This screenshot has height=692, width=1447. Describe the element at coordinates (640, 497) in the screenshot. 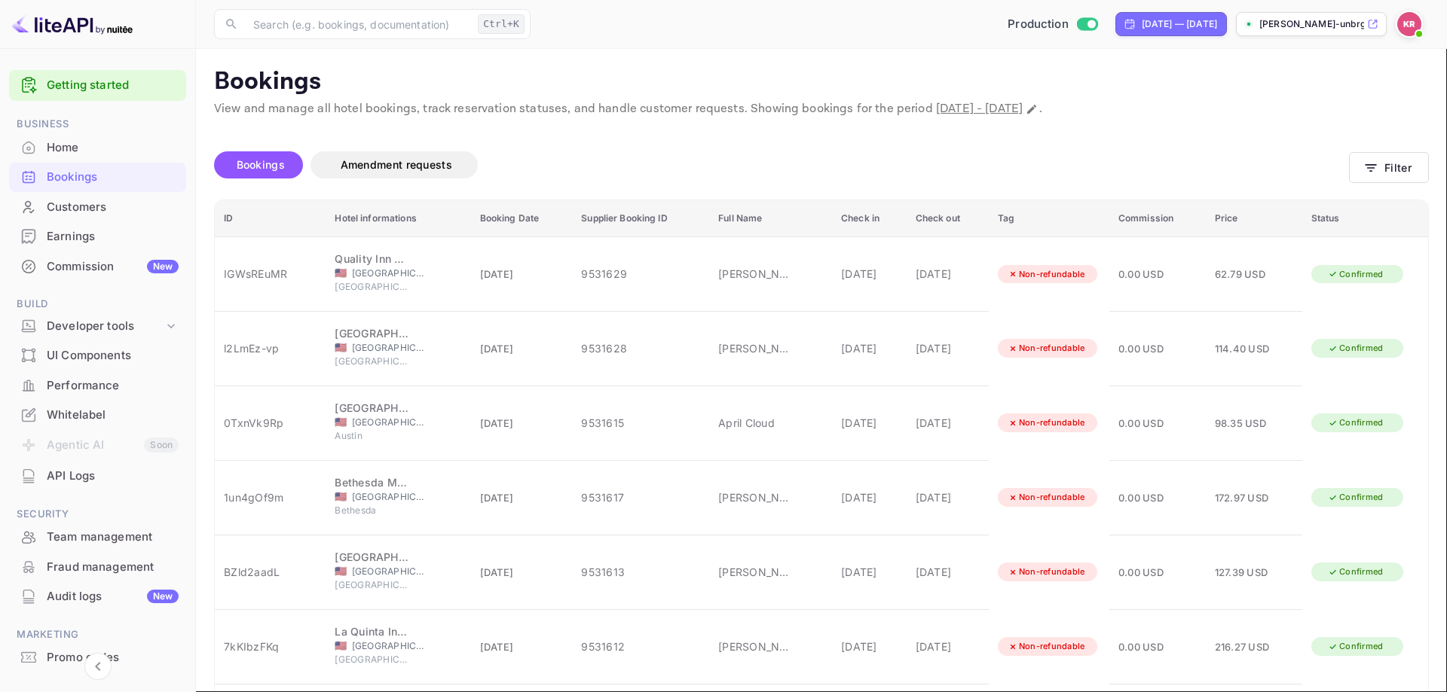

I see `div: 9531617` at that location.